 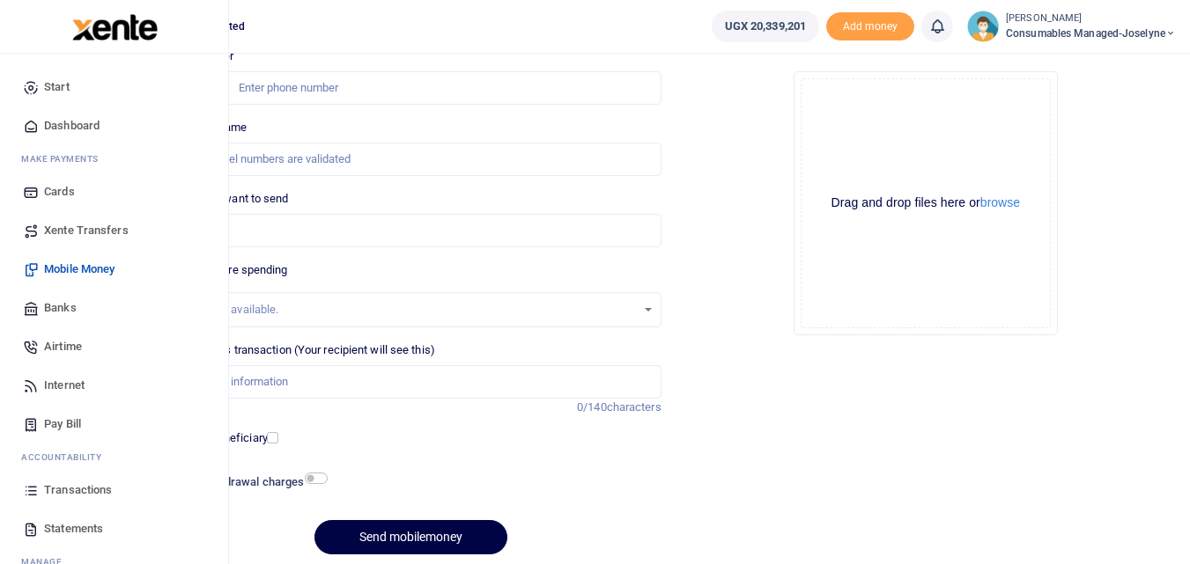 I want to click on button: browse, so click(x=999, y=203).